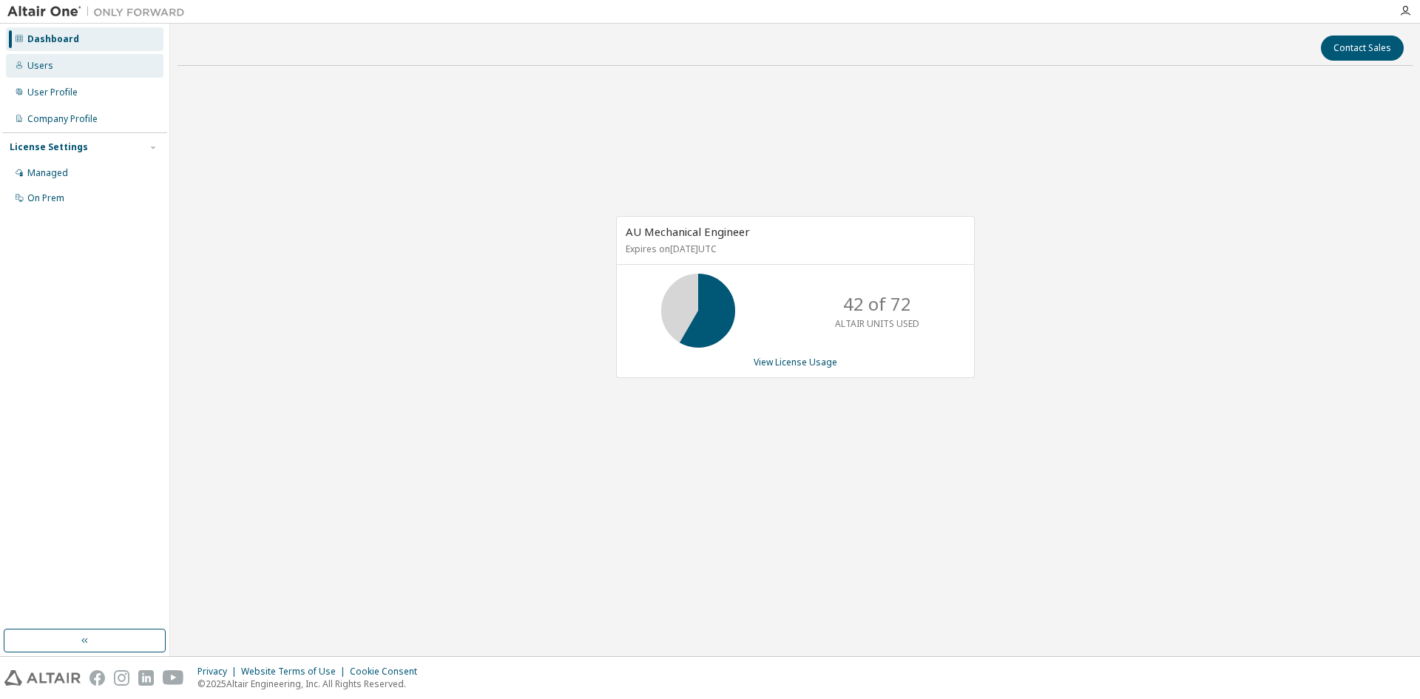 The width and height of the screenshot is (1420, 699). I want to click on div: Cookie Consent, so click(387, 671).